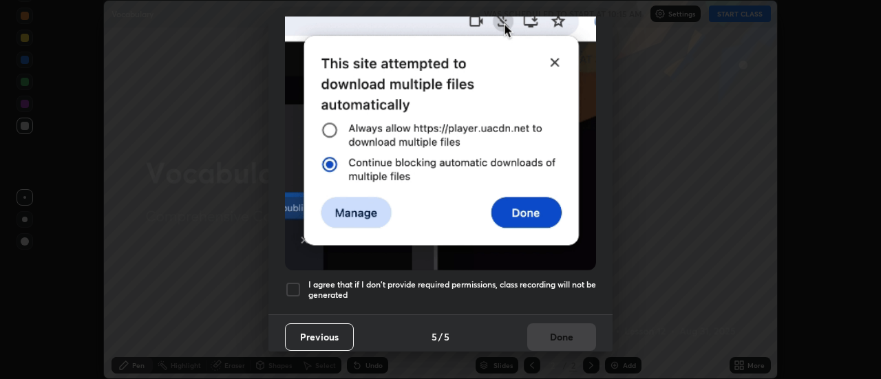 The height and width of the screenshot is (379, 881). Describe the element at coordinates (319, 337) in the screenshot. I see `button: Previous` at that location.